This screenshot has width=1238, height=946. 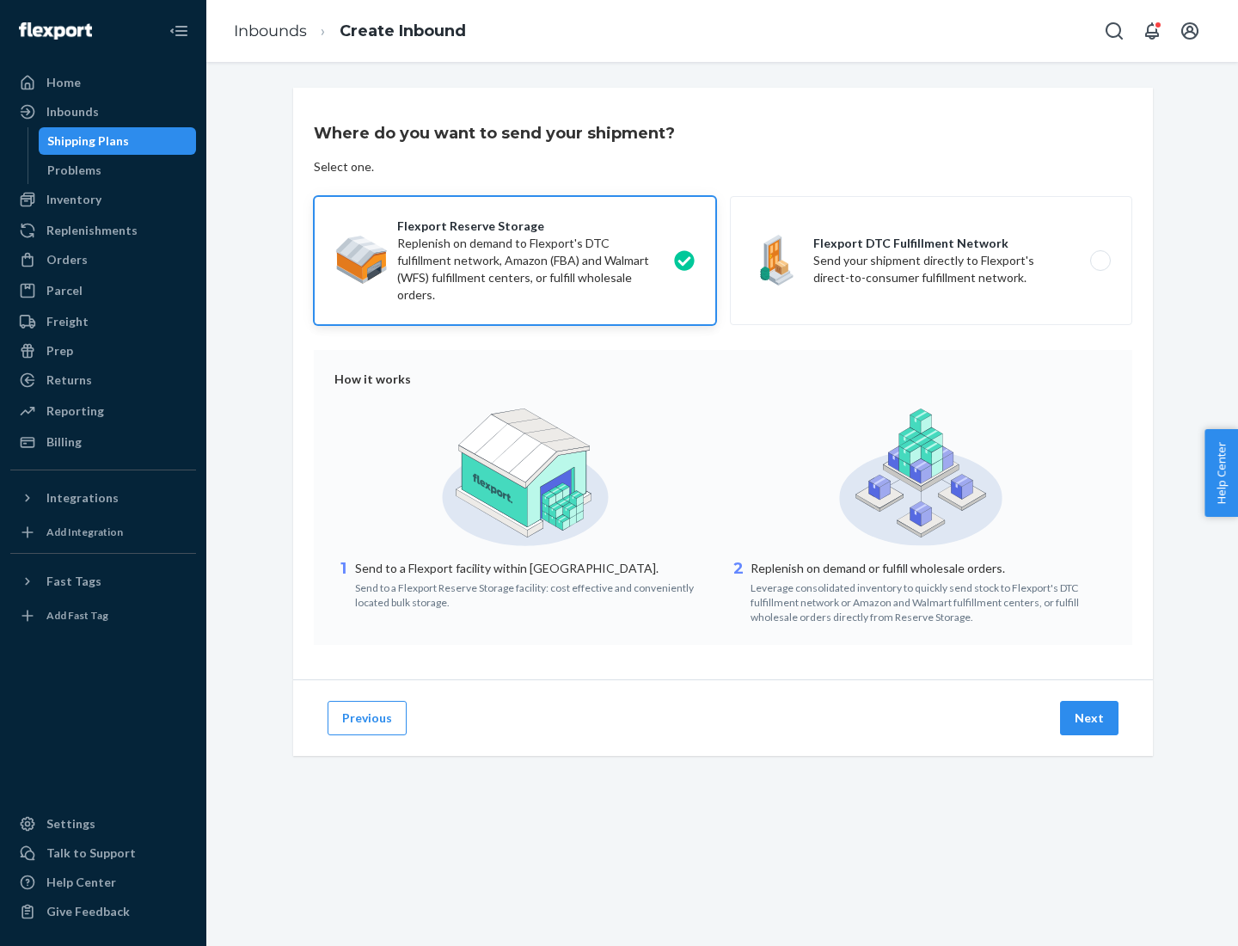 I want to click on span: Help Center, so click(x=1221, y=473).